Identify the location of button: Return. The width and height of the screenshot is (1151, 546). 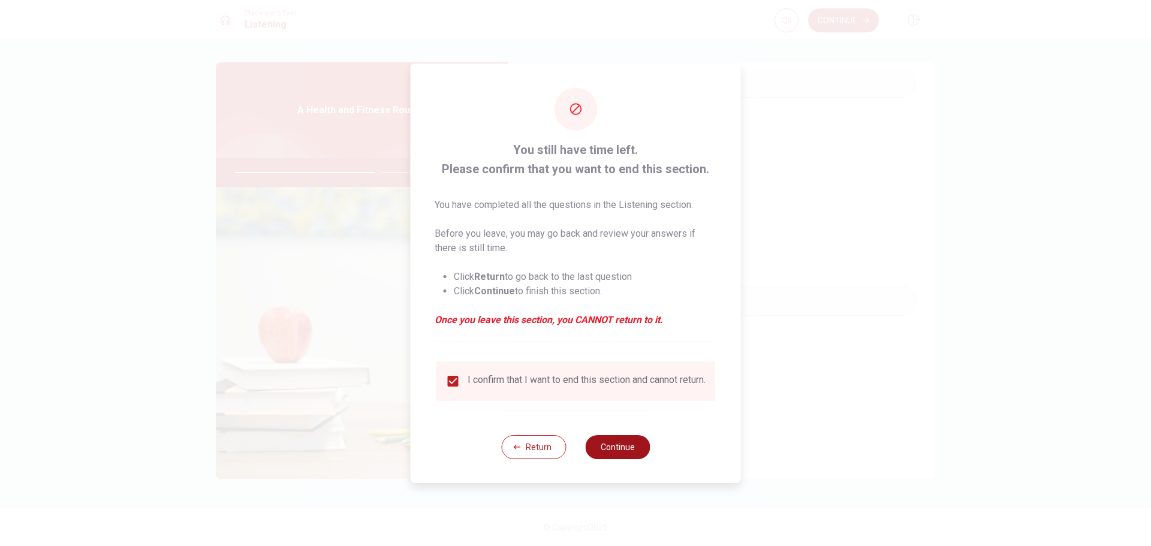
(534, 447).